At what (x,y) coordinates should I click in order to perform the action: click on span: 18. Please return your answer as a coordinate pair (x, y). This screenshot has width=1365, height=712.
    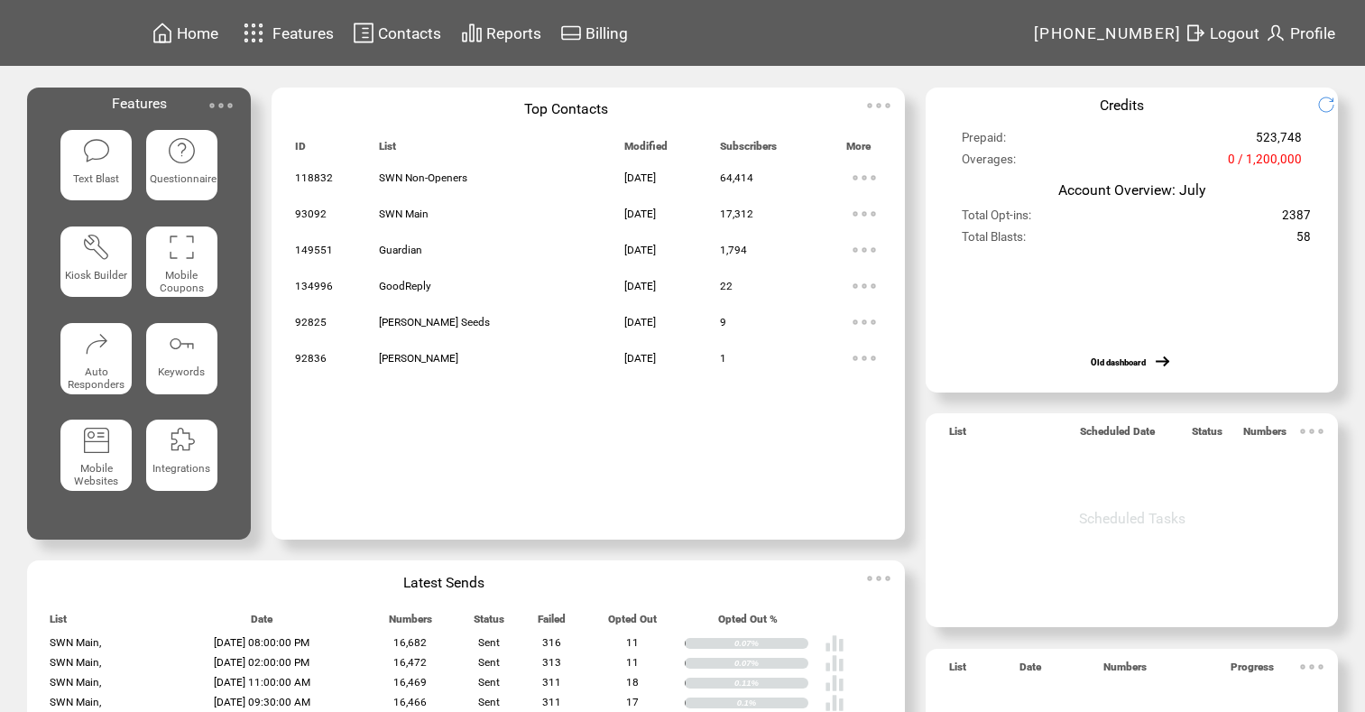
    Looking at the image, I should click on (633, 682).